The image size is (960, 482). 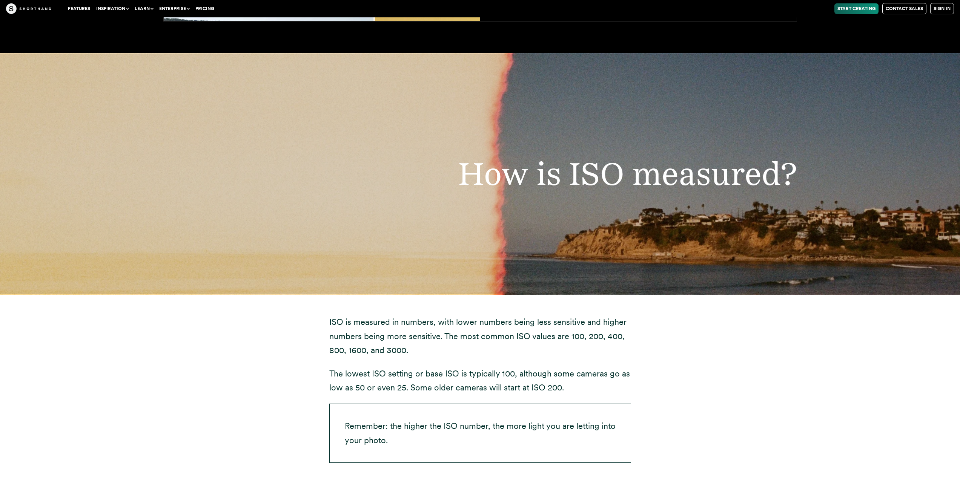 What do you see at coordinates (904, 9) in the screenshot?
I see `a: Contact Sales` at bounding box center [904, 9].